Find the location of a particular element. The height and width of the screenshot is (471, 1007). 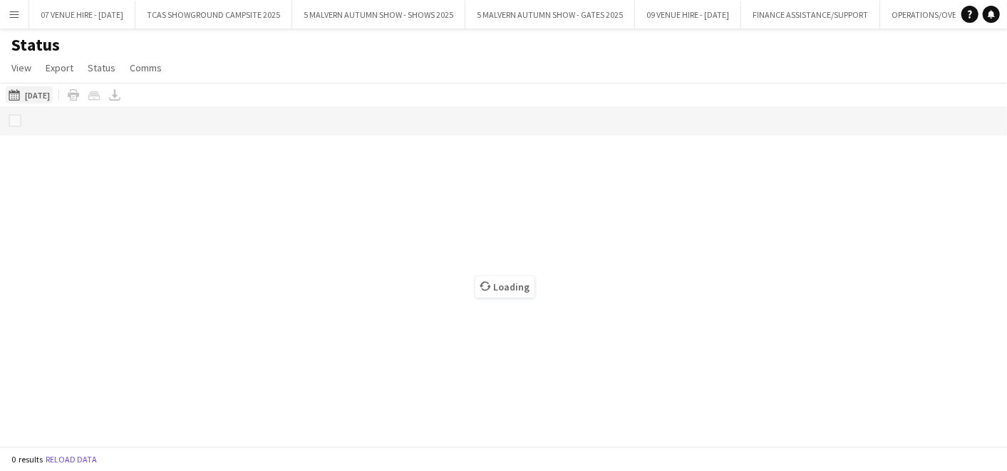

span: Status is located at coordinates (101, 68).